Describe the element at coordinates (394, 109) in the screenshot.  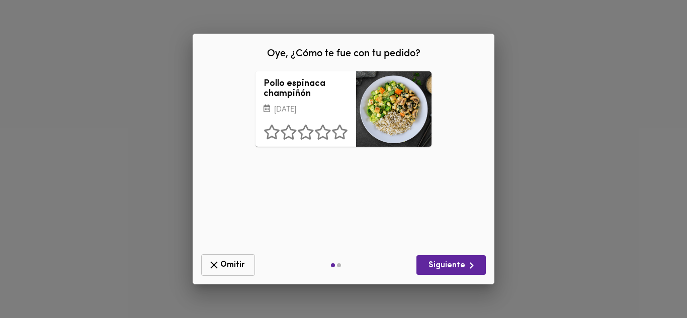
I see `div: Pollo espinaca champiñón` at that location.